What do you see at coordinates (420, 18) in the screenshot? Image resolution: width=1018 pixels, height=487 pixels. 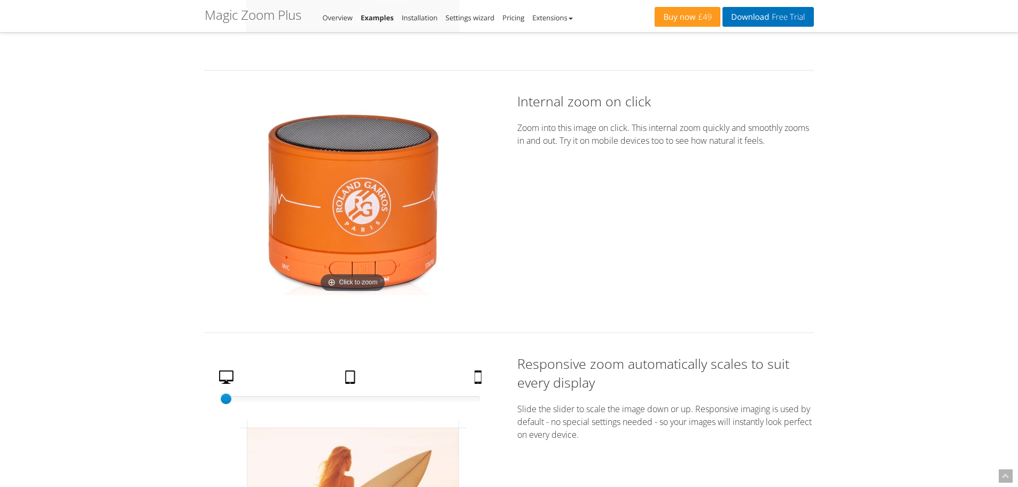 I see `a: Installation` at bounding box center [420, 18].